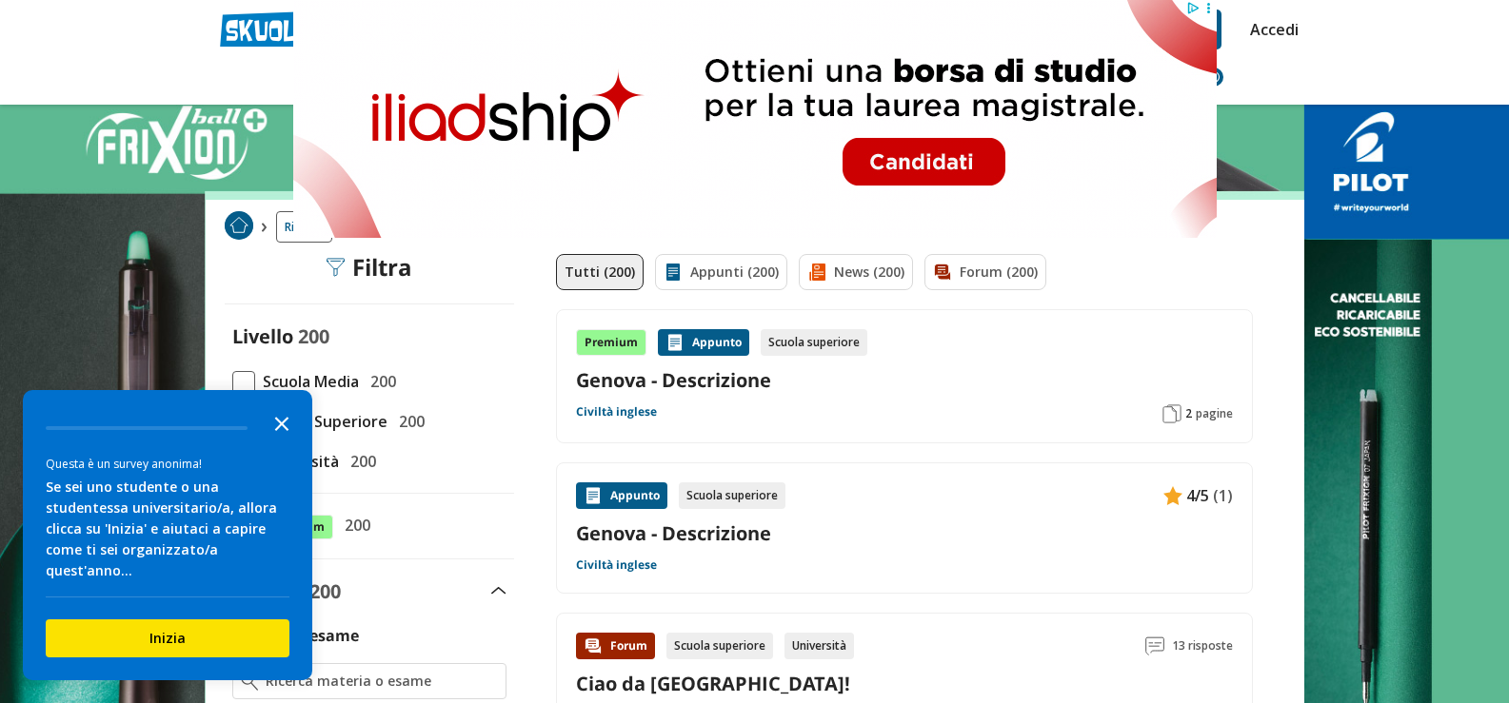 The width and height of the screenshot is (1509, 703). Describe the element at coordinates (1222, 496) in the screenshot. I see `span: (1)` at that location.